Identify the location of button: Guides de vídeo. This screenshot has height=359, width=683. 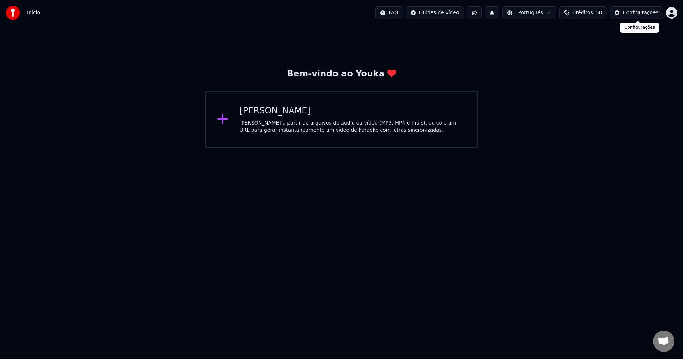
(435, 13).